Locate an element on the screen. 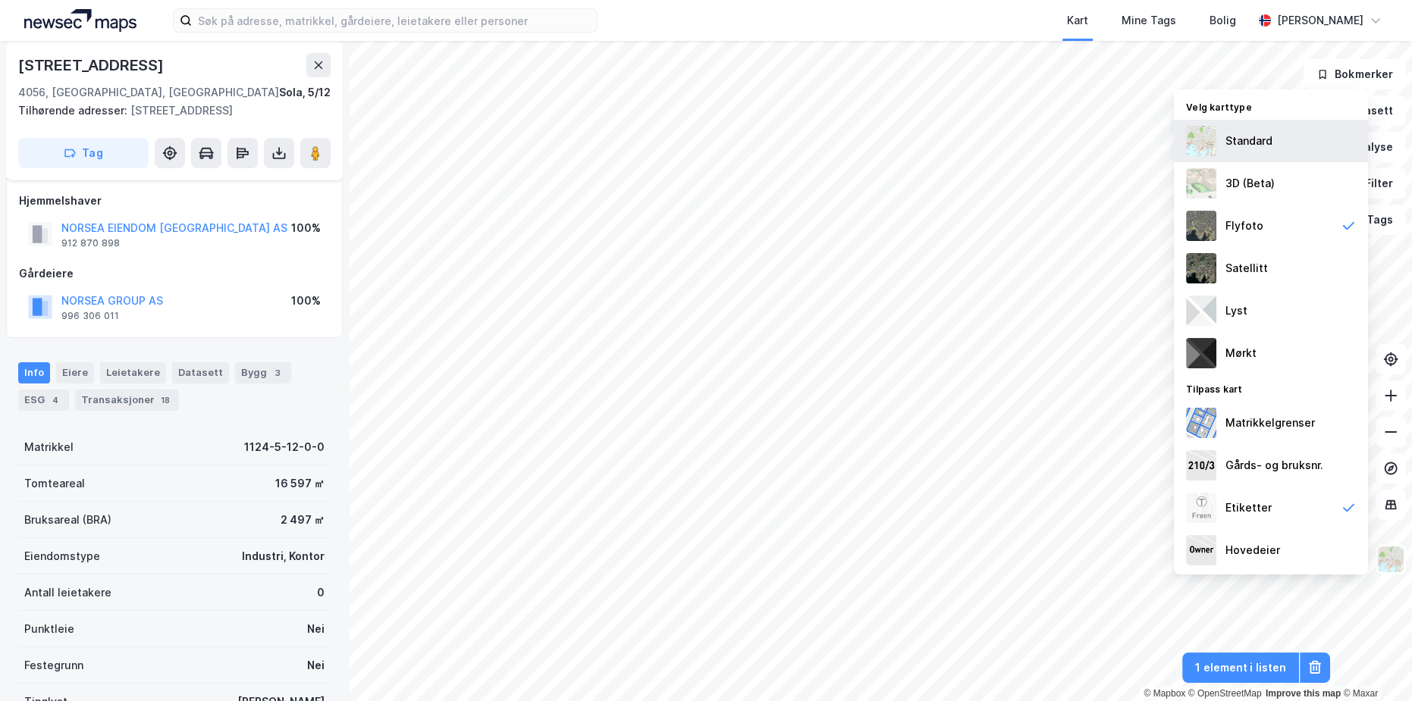  button: Bokmerker is located at coordinates (1354, 74).